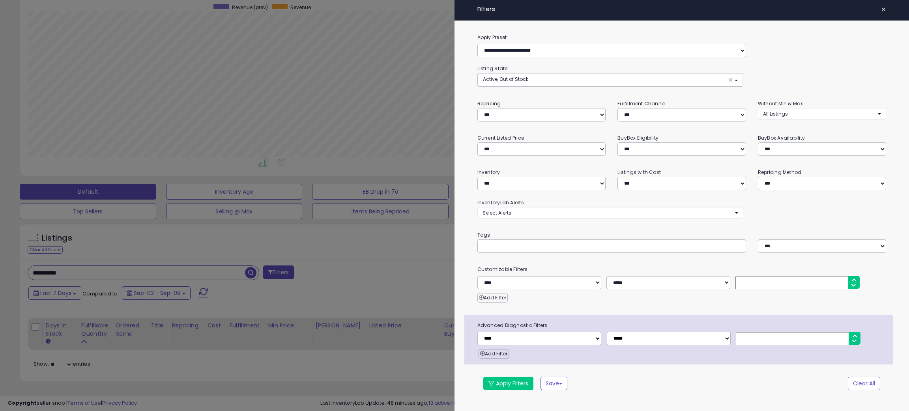 The image size is (909, 411). Describe the element at coordinates (501, 202) in the screenshot. I see `small: InventoryLab Alerts` at that location.